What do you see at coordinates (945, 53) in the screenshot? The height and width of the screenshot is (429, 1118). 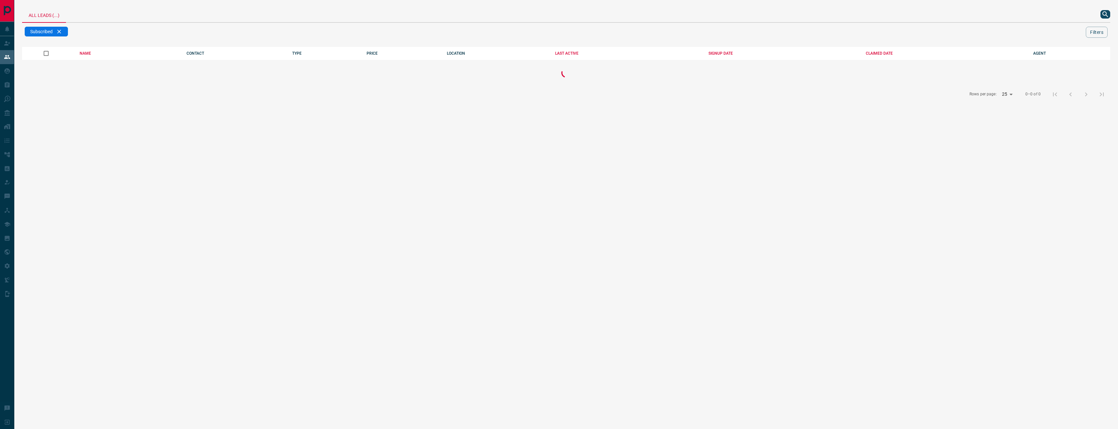 I see `div: CLAIMED DATE` at bounding box center [945, 53].